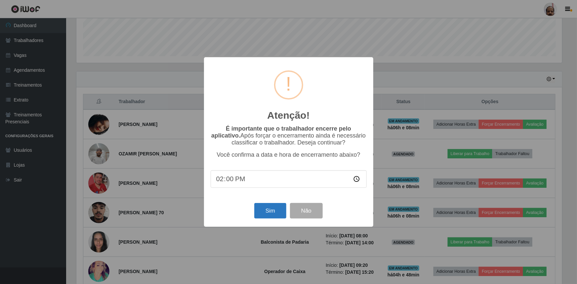 Image resolution: width=577 pixels, height=284 pixels. What do you see at coordinates (306, 211) in the screenshot?
I see `button: Não` at bounding box center [306, 211].